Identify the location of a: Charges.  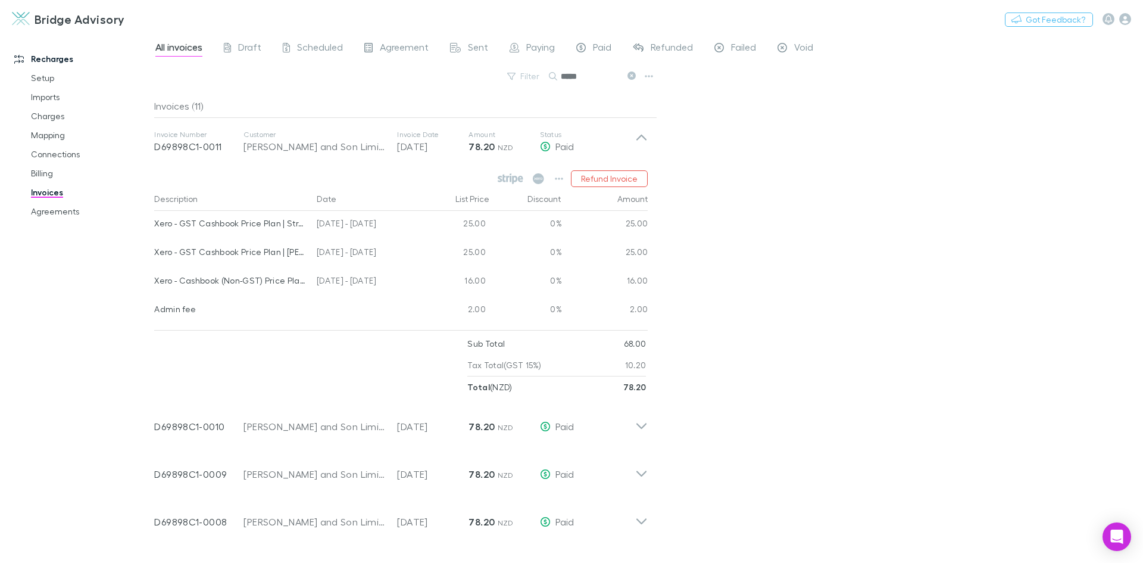
(90, 116).